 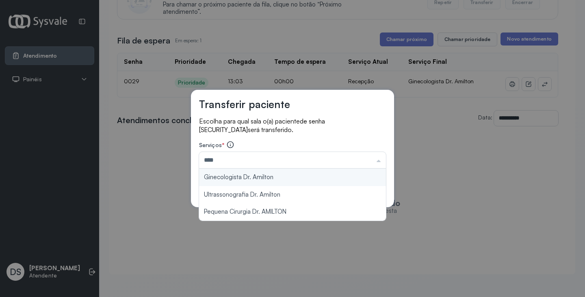 What do you see at coordinates (293, 177) in the screenshot?
I see `li: Ginecologista Dr. Amilton` at bounding box center [293, 177].